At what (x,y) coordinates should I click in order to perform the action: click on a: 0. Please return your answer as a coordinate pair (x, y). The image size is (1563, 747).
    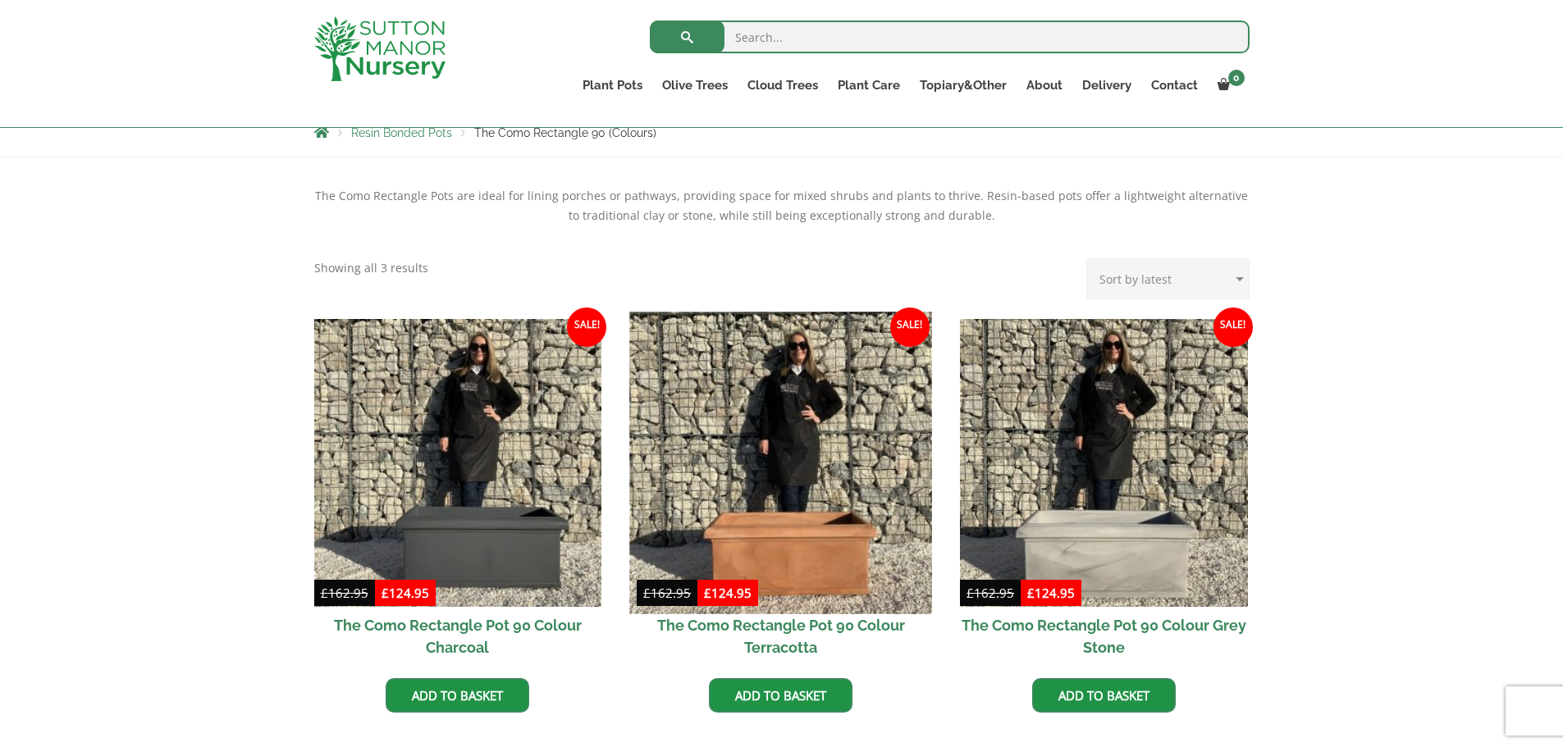
    Looking at the image, I should click on (1228, 85).